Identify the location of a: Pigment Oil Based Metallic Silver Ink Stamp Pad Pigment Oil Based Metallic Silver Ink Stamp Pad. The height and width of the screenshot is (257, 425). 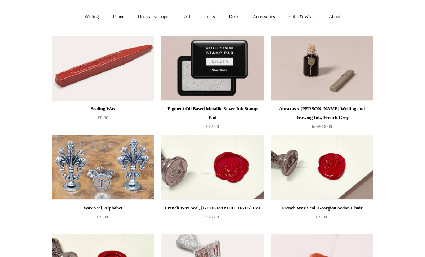
(213, 68).